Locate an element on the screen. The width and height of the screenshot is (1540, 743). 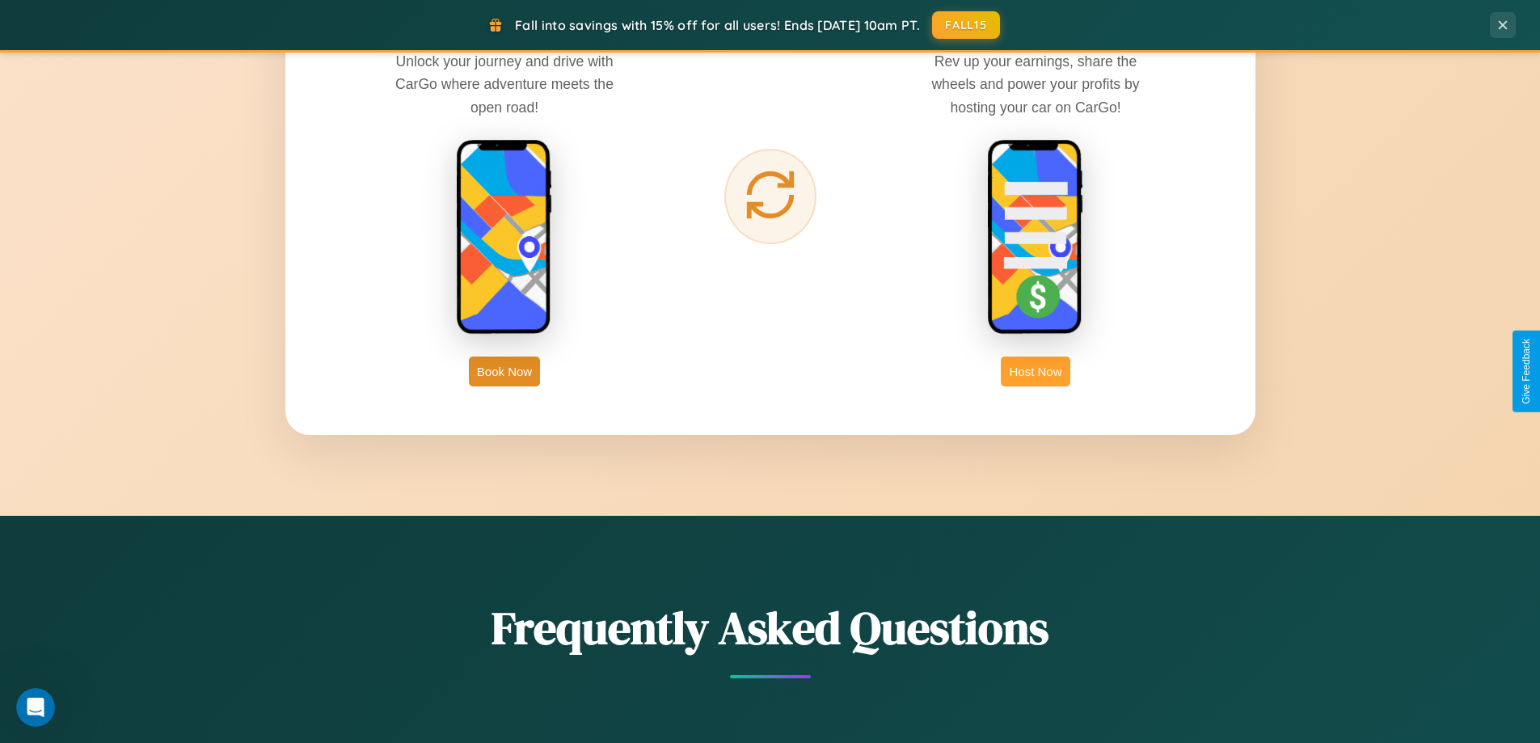
button: FALL15 is located at coordinates (966, 25).